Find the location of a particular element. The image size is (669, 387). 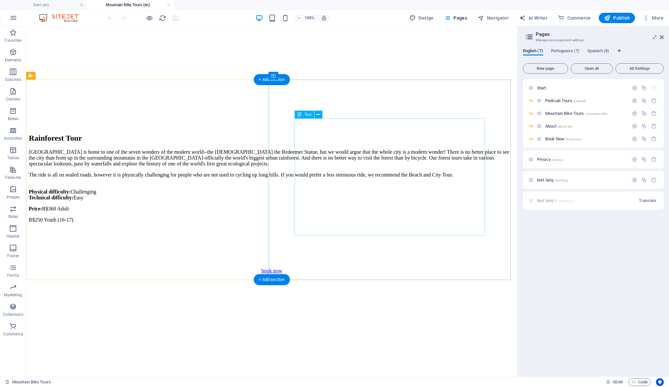

button: reload is located at coordinates (162, 18).